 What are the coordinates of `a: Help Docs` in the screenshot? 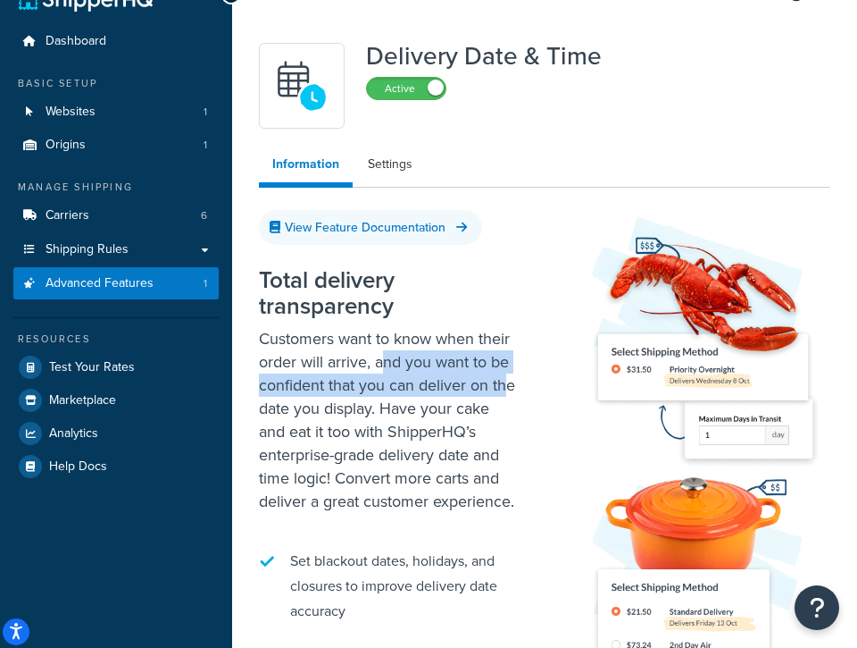 It's located at (116, 466).